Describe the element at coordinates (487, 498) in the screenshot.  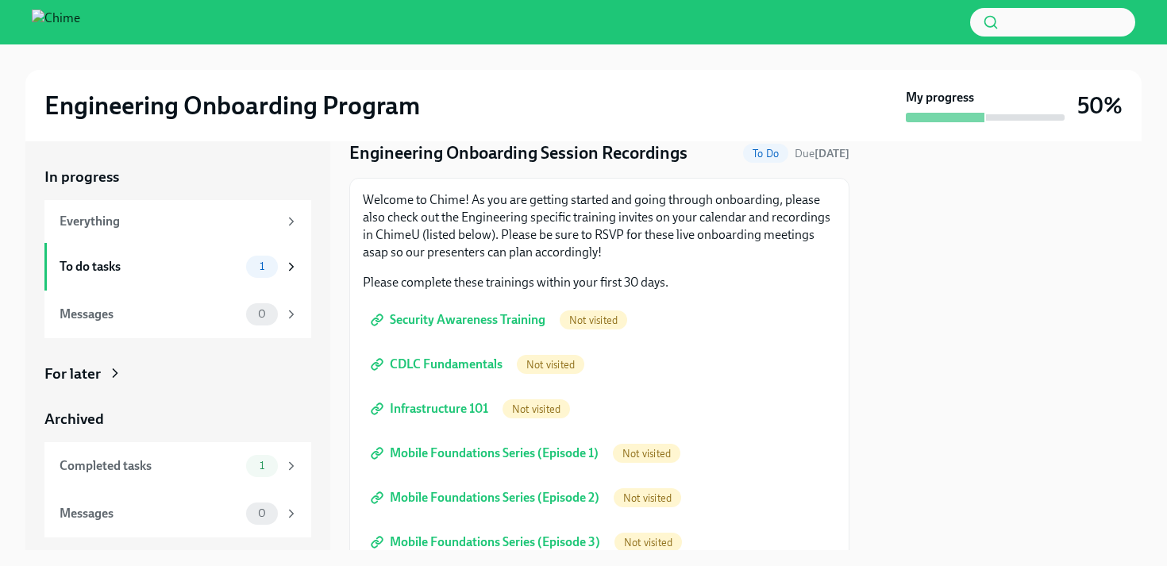
I see `span: Mobile Foundations Series (Episode 2)` at that location.